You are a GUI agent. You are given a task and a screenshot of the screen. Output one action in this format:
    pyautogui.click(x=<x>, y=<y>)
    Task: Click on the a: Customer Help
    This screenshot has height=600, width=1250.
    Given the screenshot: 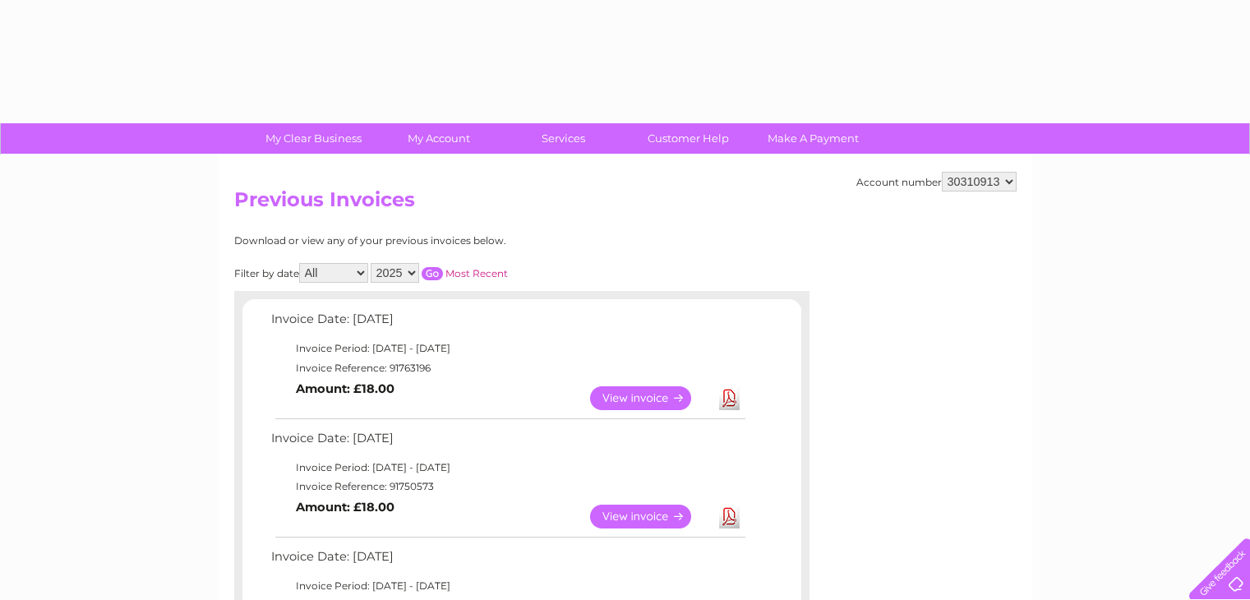 What is the action you would take?
    pyautogui.click(x=688, y=138)
    